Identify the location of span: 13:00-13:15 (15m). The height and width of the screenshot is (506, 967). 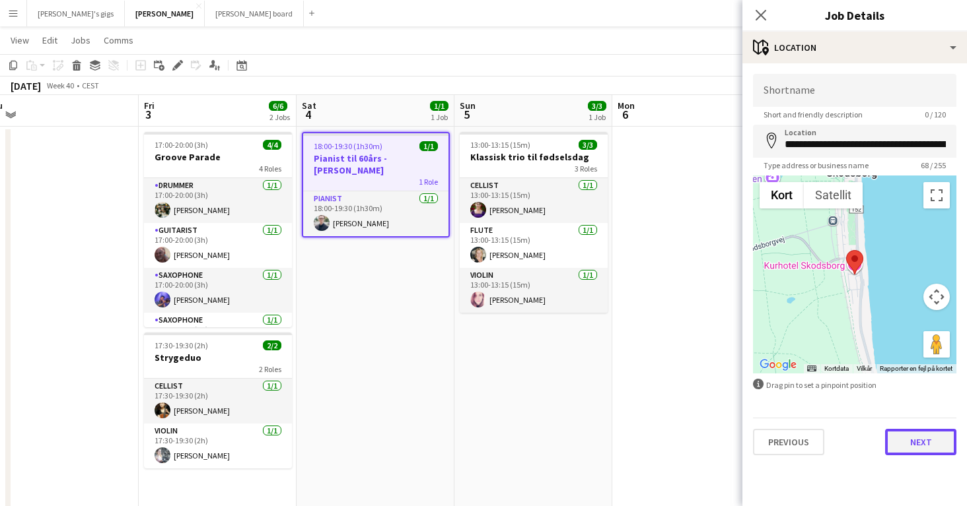
(500, 145).